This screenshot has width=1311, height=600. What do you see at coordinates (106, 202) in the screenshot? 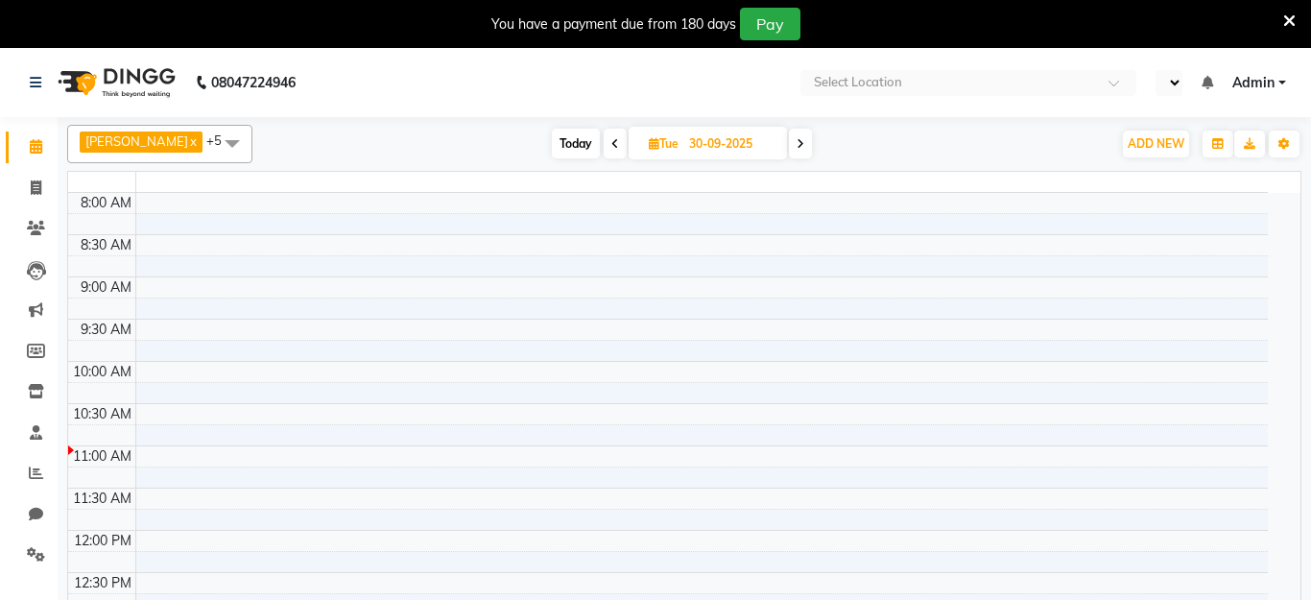
I see `div: 8:00 AM` at bounding box center [106, 202].